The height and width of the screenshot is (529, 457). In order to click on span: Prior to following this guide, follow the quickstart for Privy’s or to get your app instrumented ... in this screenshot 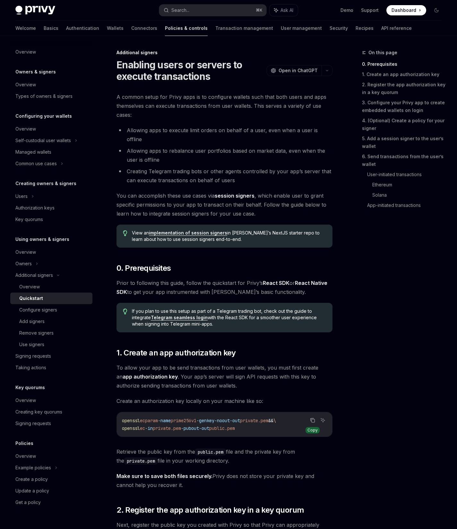, I will do `click(224, 288)`.